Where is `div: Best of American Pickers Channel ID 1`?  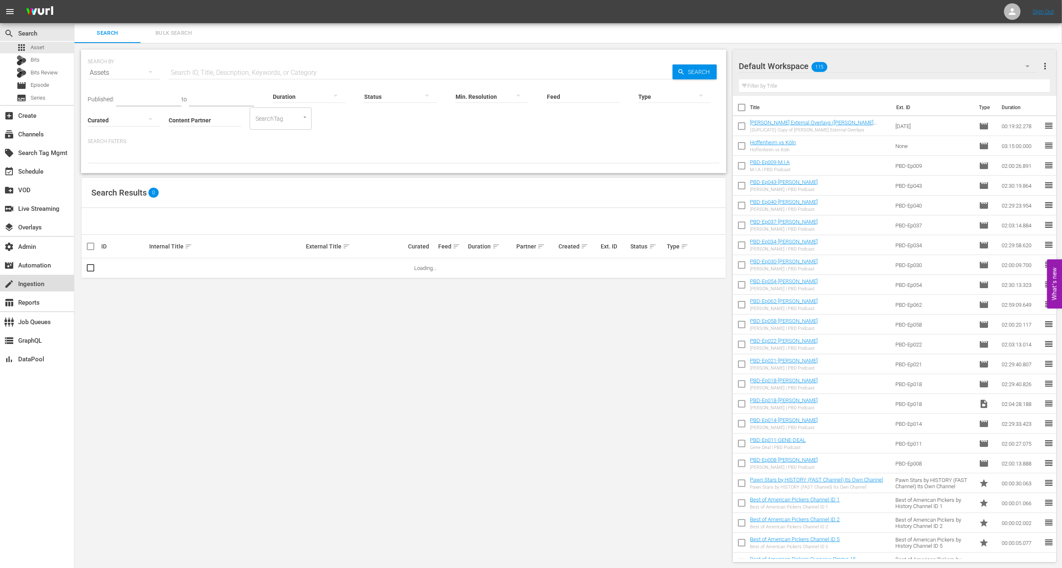 div: Best of American Pickers Channel ID 1 is located at coordinates (795, 507).